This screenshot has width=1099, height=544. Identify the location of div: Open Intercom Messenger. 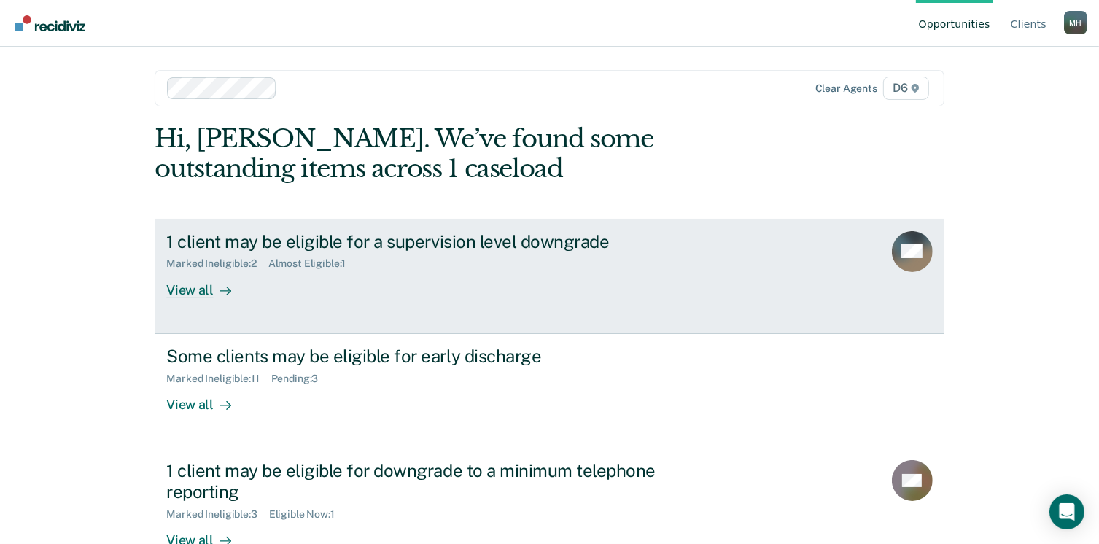
(1067, 512).